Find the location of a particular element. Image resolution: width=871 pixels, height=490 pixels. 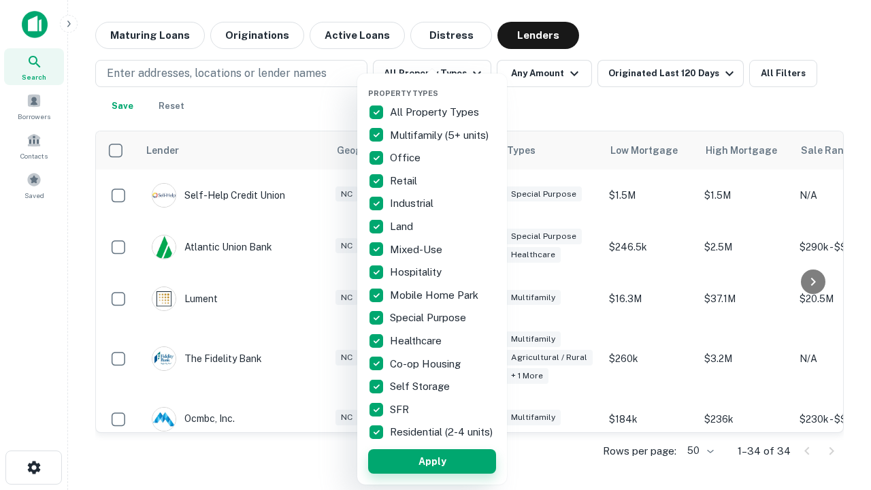

p: Special Purpose is located at coordinates (429, 318).